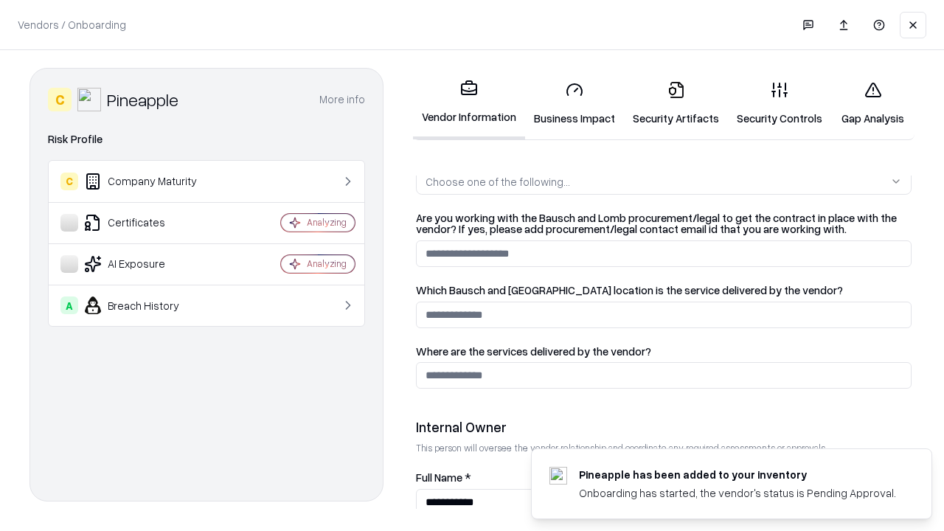  Describe the element at coordinates (664, 427) in the screenshot. I see `div: Internal Owner` at that location.